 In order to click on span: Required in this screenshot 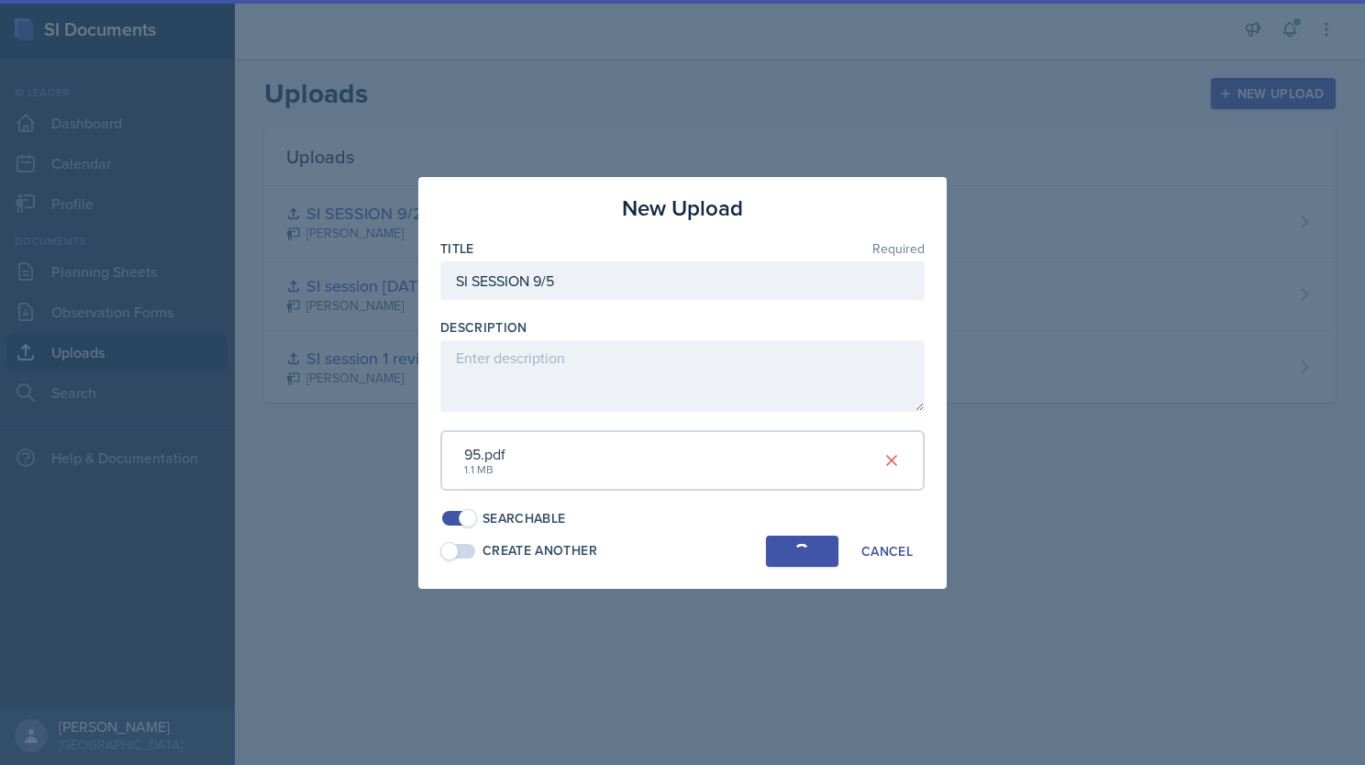, I will do `click(898, 249)`.